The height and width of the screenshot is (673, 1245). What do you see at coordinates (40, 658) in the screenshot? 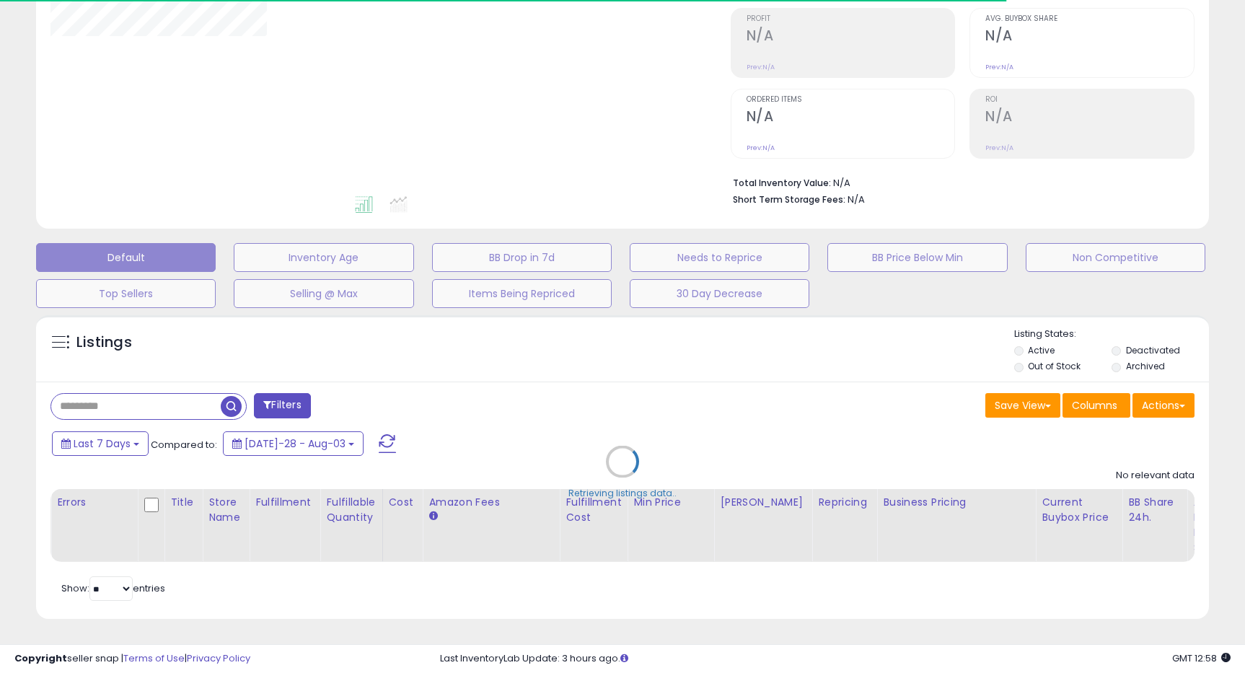
I see `strong: Copyright` at bounding box center [40, 658].